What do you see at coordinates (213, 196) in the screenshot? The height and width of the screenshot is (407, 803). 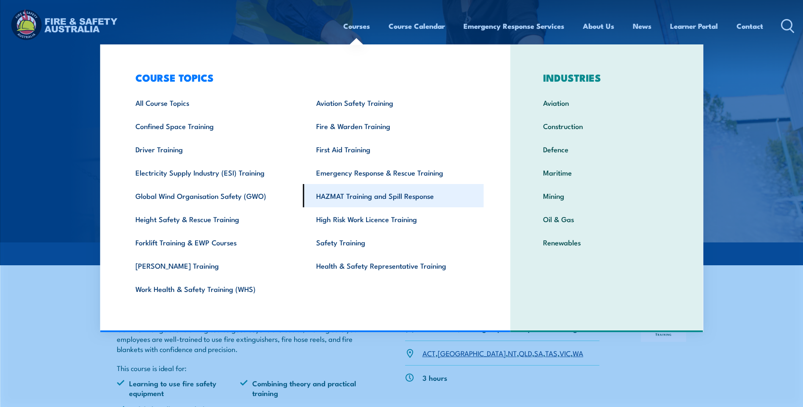 I see `a: Global Wind Organisation Safety (GWO)` at bounding box center [213, 196].